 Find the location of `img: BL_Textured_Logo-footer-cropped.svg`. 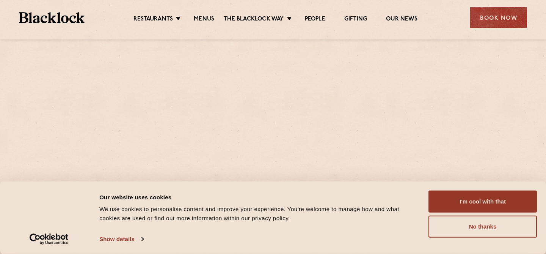

img: BL_Textured_Logo-footer-cropped.svg is located at coordinates (52, 17).